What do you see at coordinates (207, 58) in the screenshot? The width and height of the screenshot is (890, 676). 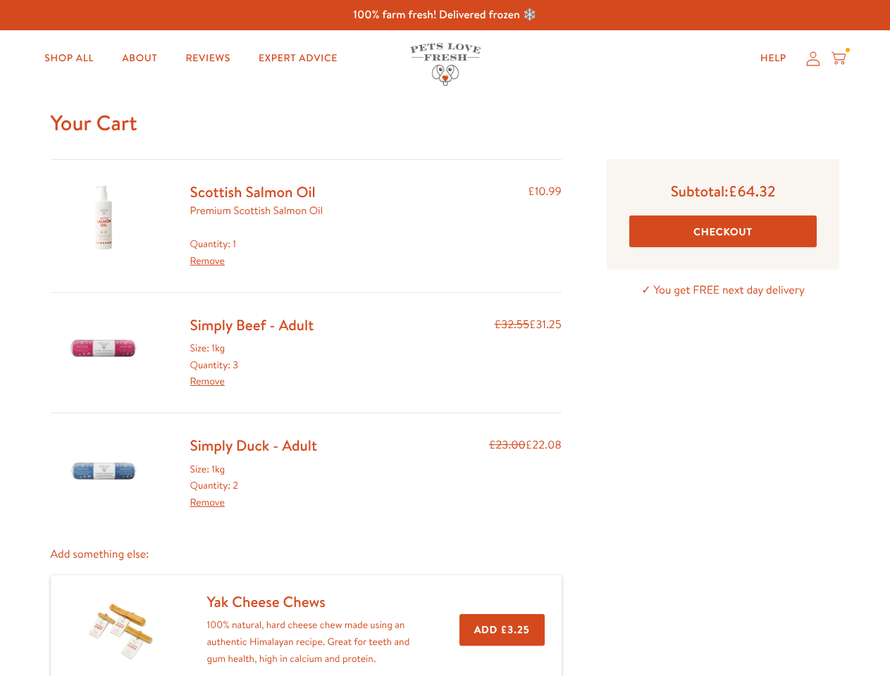 I see `a: Reviews` at bounding box center [207, 58].